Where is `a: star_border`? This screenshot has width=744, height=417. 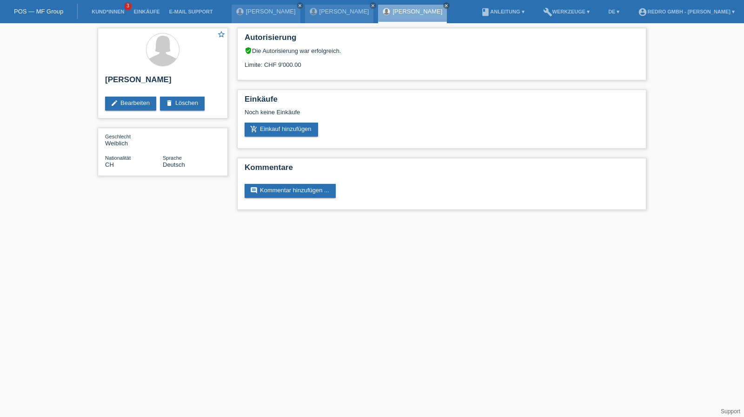
a: star_border is located at coordinates (221, 35).